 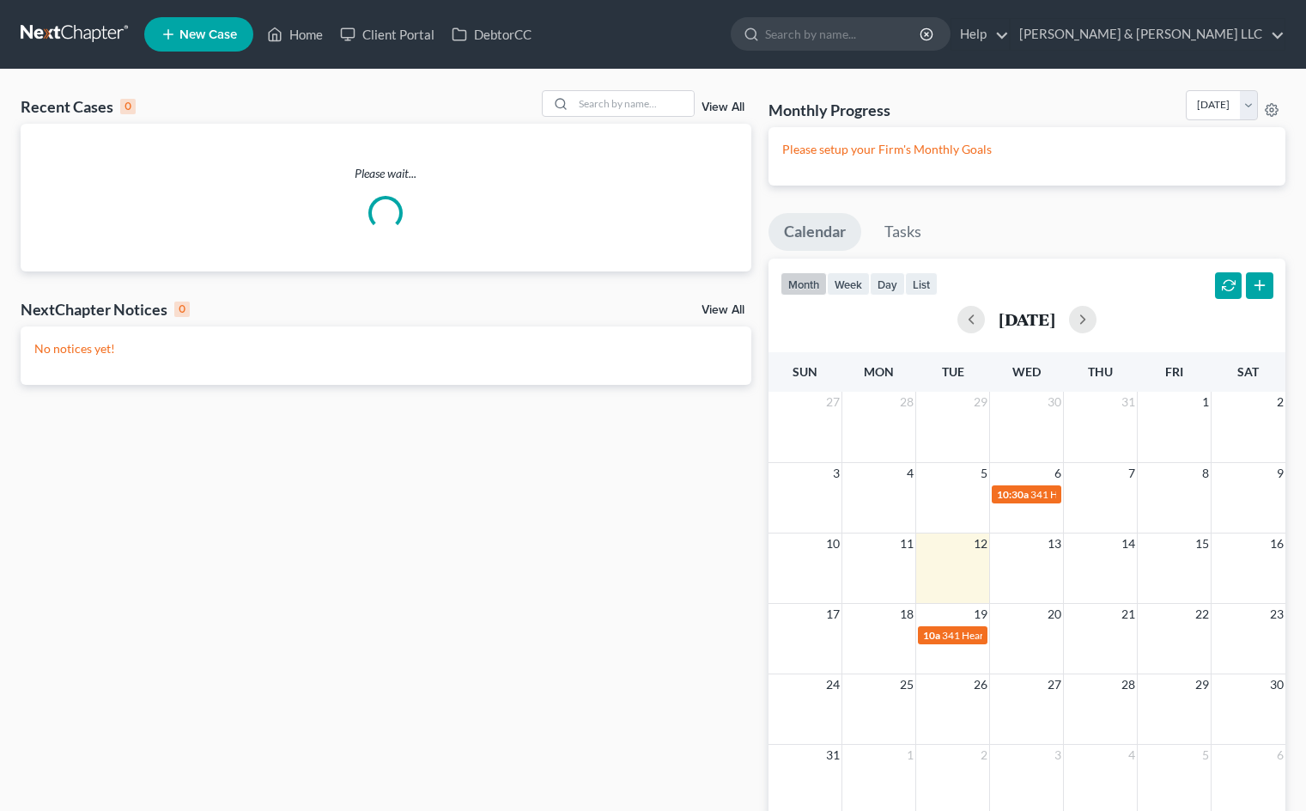 I want to click on a: Tasks, so click(x=902, y=232).